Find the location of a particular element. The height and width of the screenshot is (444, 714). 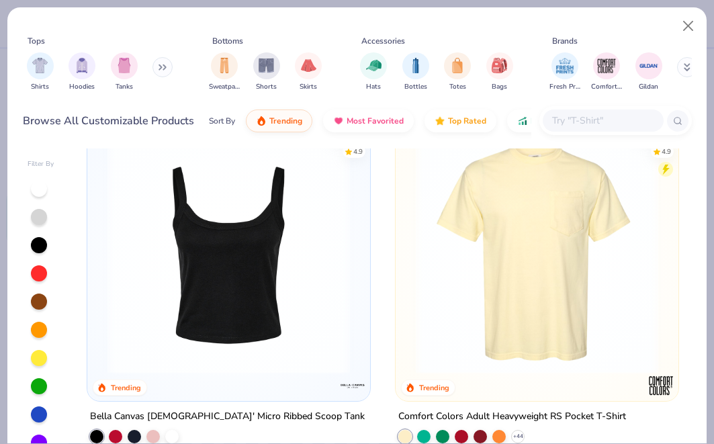

img: Hoodies Image is located at coordinates (82, 65).